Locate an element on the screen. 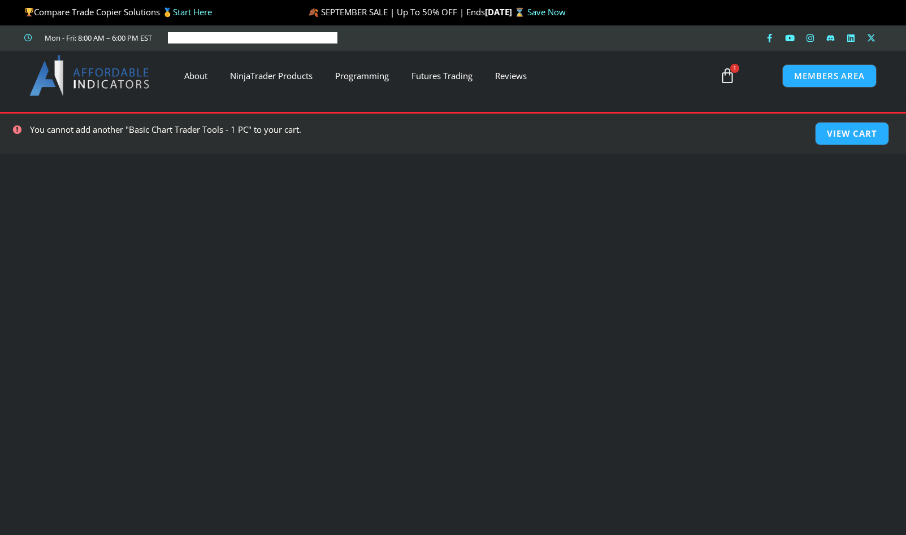 The width and height of the screenshot is (906, 535). span: 1 is located at coordinates (735, 68).